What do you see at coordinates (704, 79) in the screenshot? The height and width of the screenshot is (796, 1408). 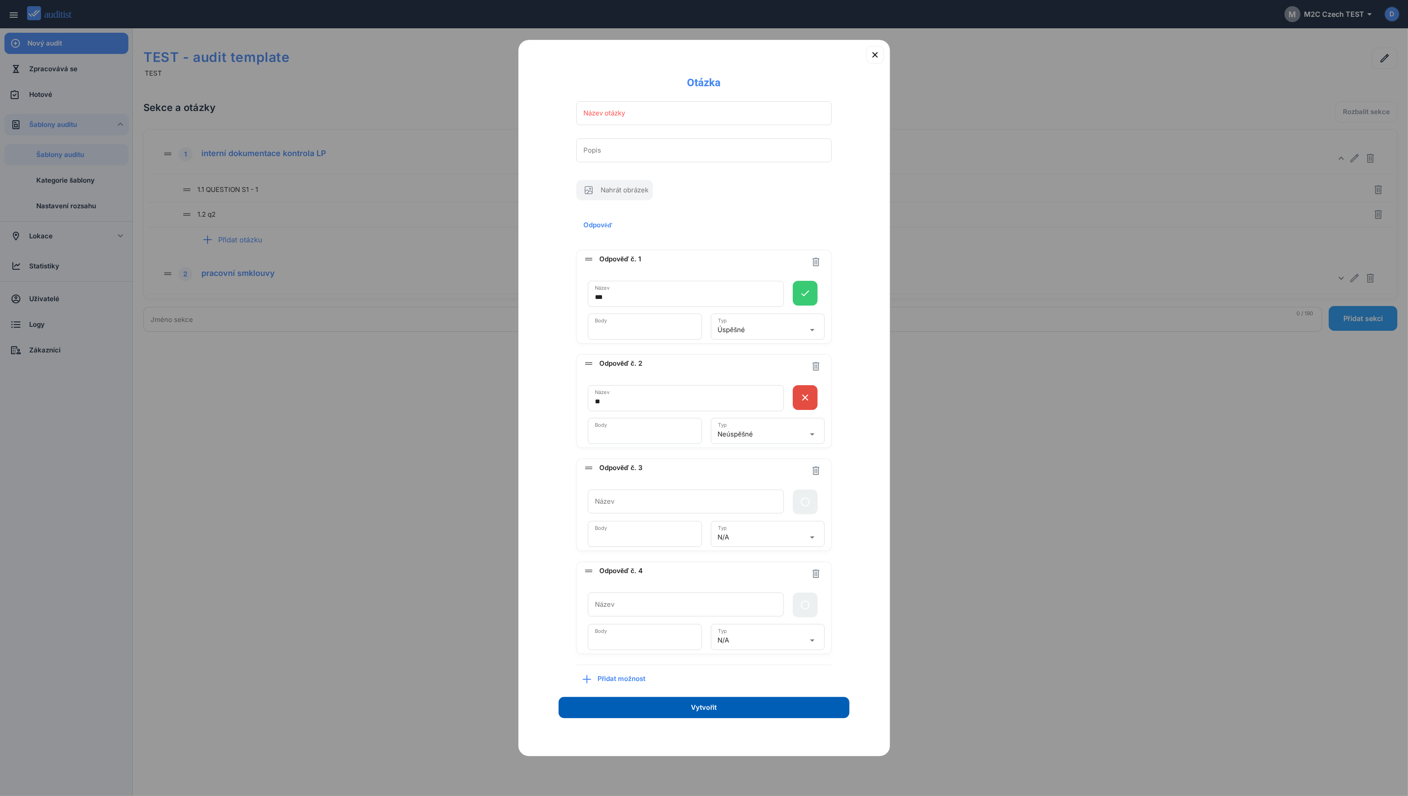 I see `div: Otázka` at bounding box center [704, 79].